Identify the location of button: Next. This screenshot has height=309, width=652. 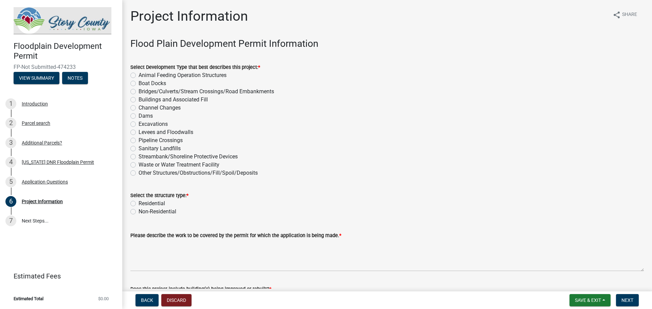
(627, 301).